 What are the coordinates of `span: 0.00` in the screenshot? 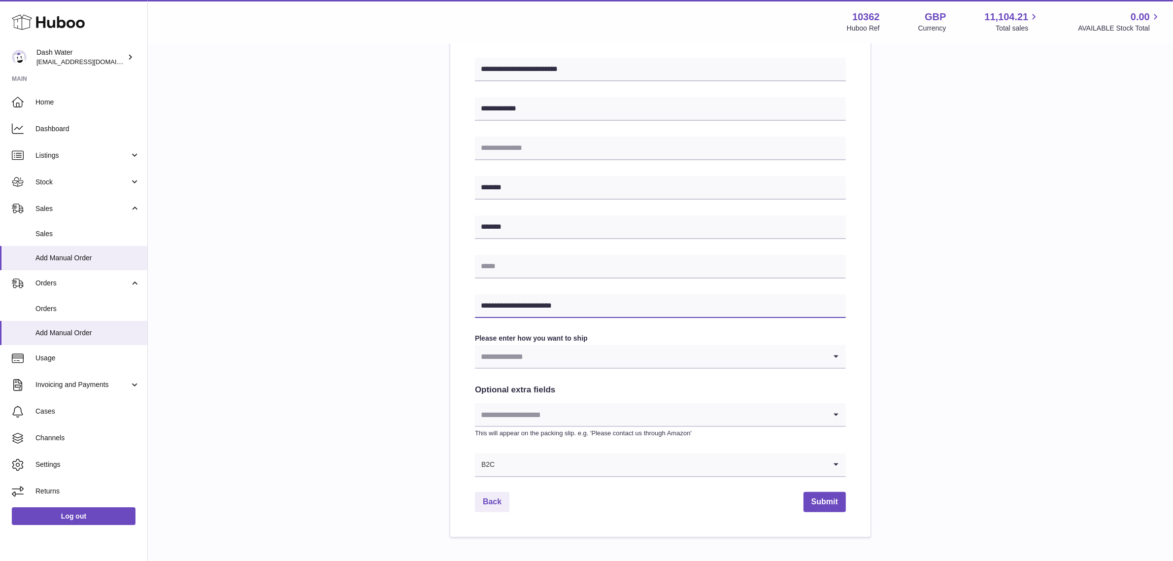 It's located at (1140, 17).